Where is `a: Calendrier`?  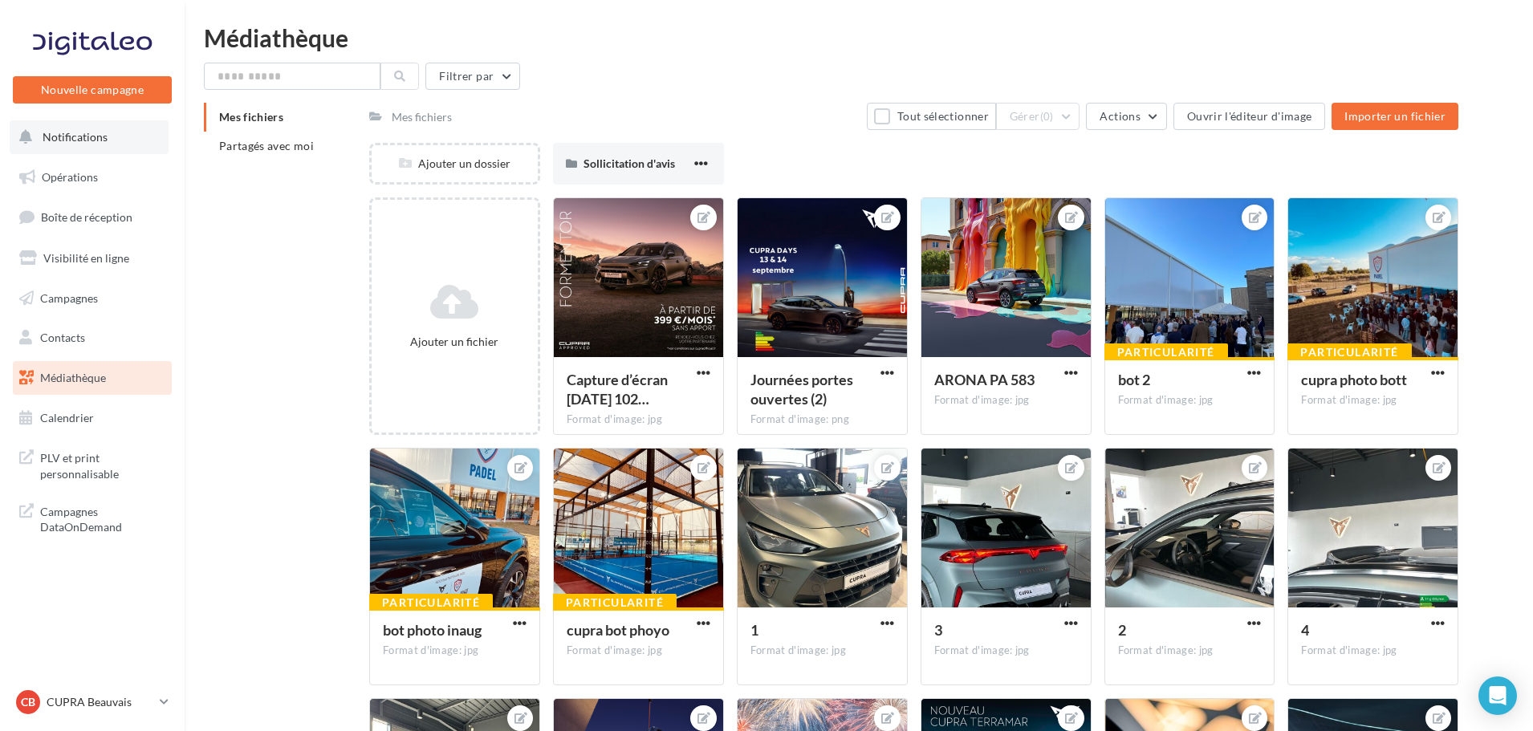
a: Calendrier is located at coordinates (92, 418).